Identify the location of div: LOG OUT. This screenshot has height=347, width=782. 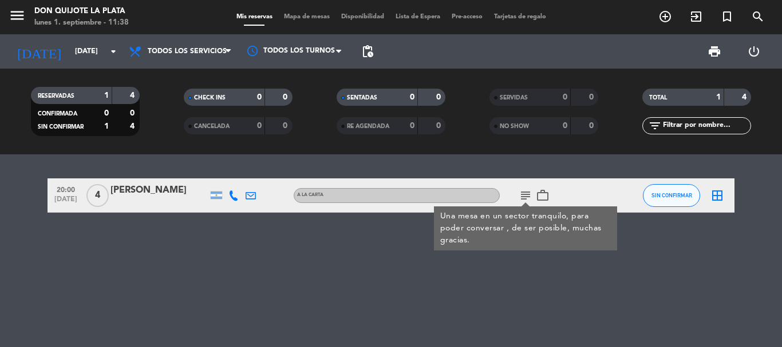
(753, 51).